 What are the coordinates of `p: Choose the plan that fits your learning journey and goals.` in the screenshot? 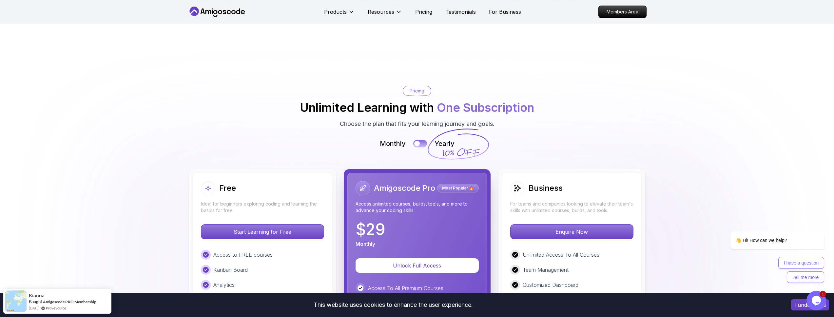 It's located at (417, 124).